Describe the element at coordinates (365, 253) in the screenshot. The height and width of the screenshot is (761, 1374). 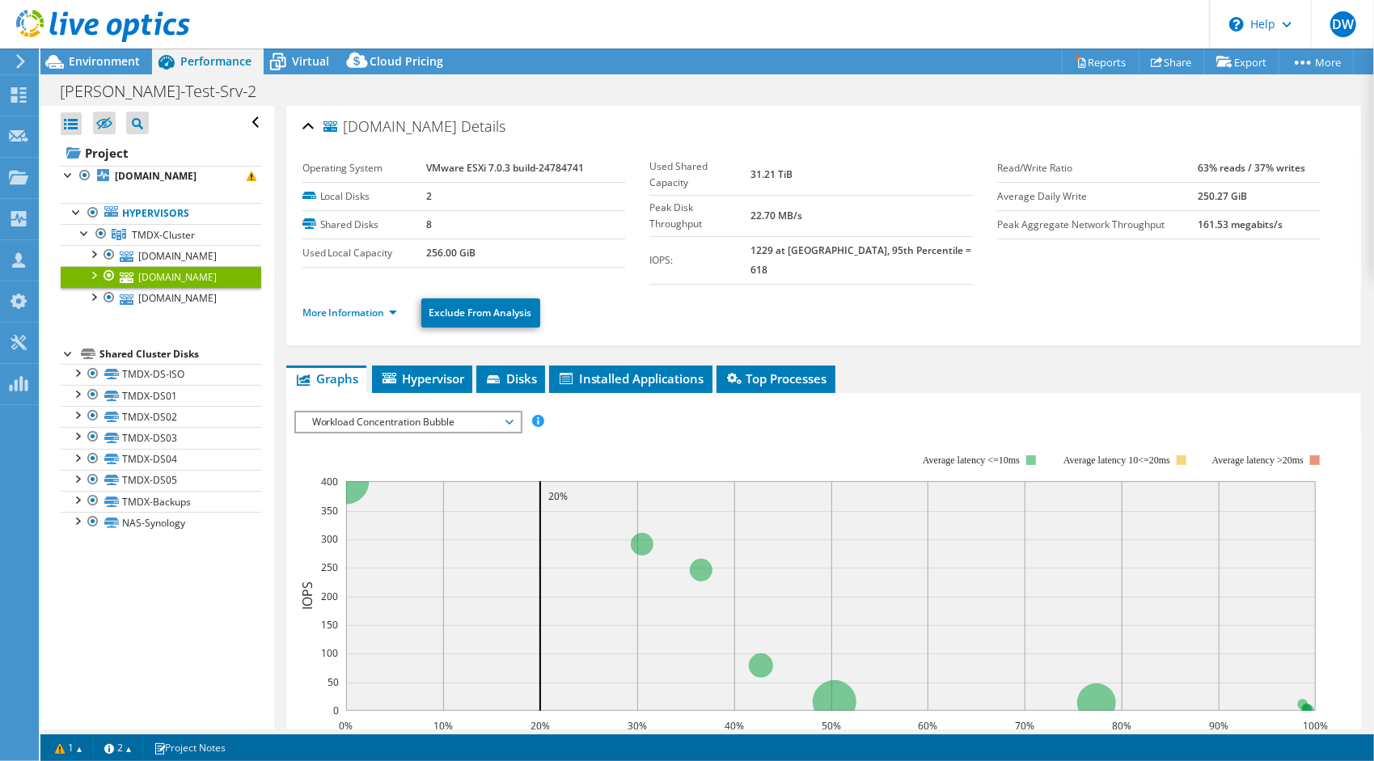
I see `label: Used Local Capacity` at that location.